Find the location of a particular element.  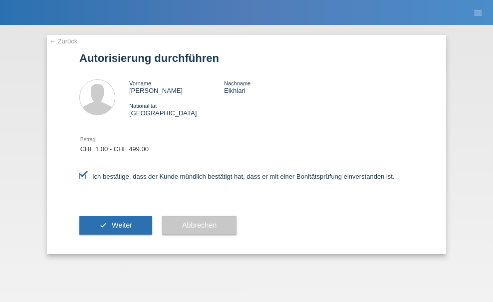

i: check is located at coordinates (103, 225).